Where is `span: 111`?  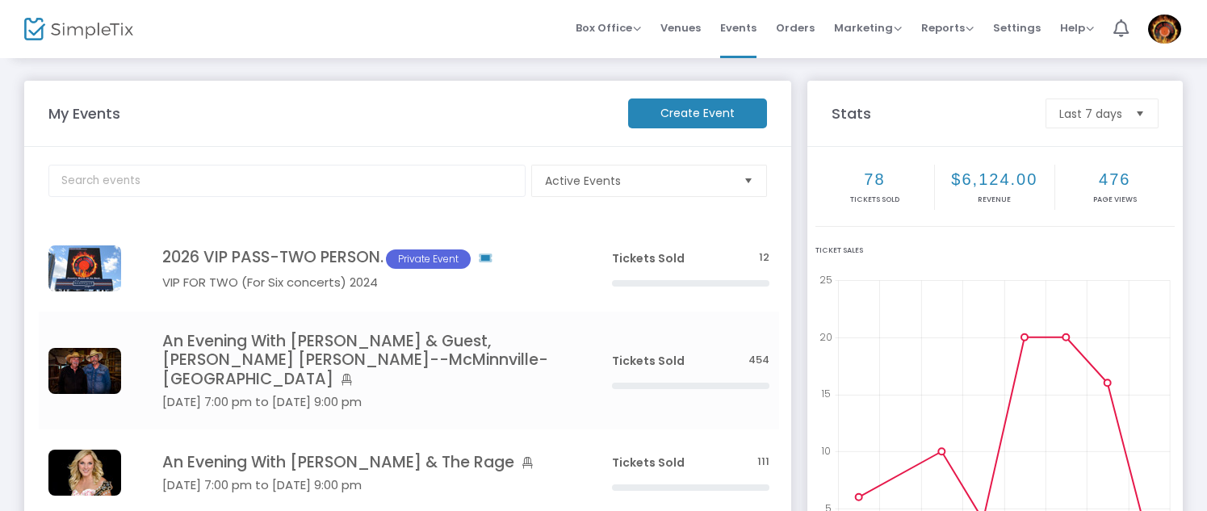
span: 111 is located at coordinates (763, 462).